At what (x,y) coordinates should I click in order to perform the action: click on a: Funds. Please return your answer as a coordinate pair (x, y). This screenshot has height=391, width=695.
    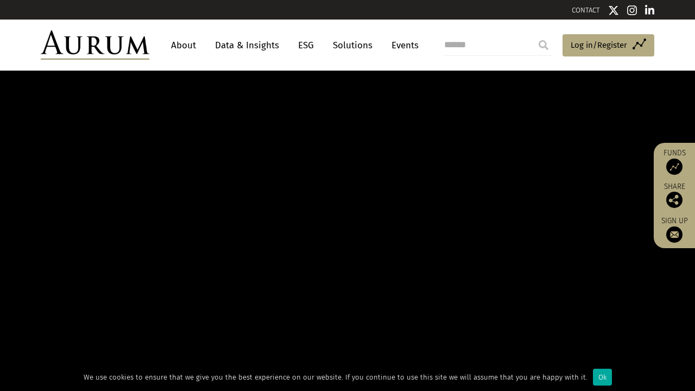
    Looking at the image, I should click on (675, 161).